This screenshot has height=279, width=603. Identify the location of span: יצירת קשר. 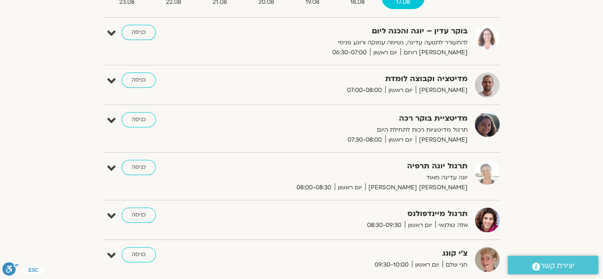
(557, 266).